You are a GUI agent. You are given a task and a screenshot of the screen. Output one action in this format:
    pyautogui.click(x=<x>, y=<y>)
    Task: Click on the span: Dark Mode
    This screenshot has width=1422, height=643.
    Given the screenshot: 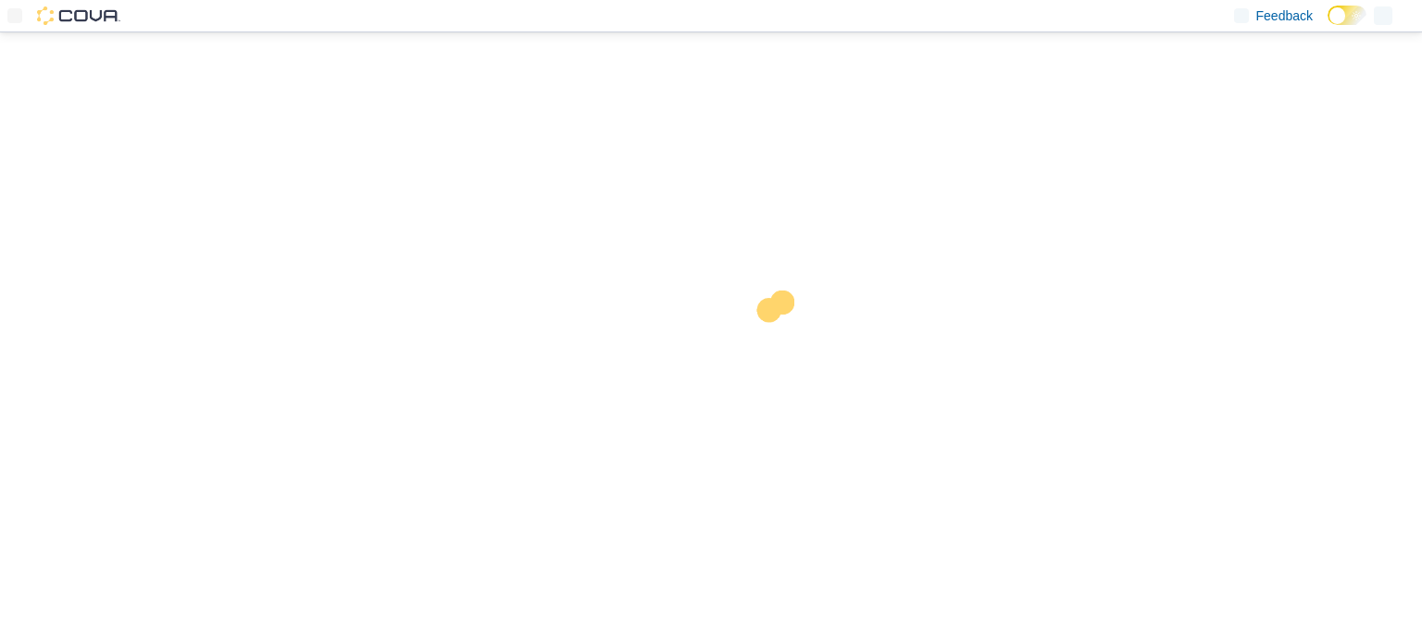 What is the action you would take?
    pyautogui.click(x=1327, y=25)
    